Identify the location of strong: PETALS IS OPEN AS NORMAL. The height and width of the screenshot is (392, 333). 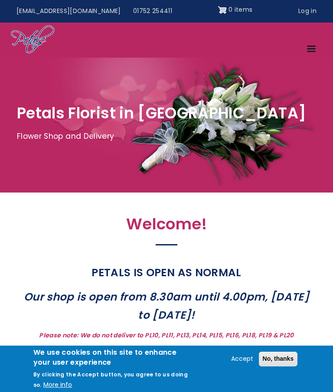
(166, 272).